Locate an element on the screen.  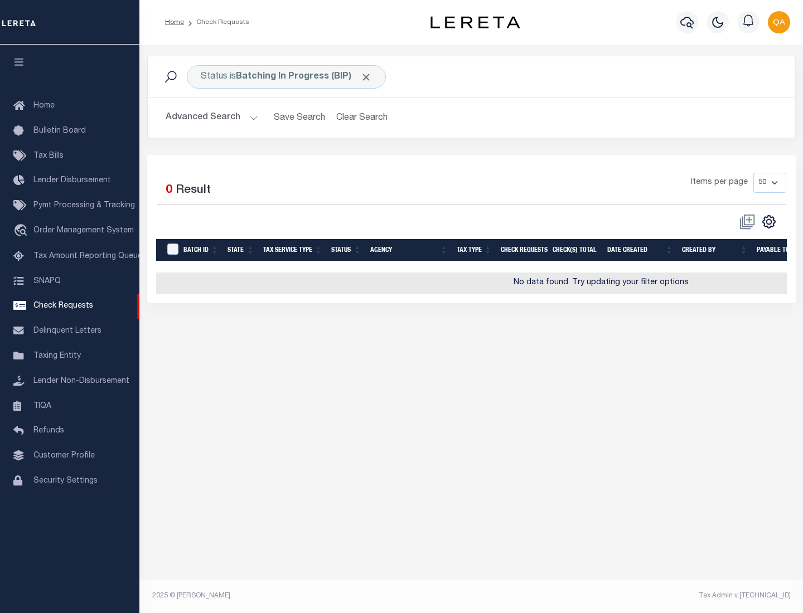
b: Batching In Progress (BIP) is located at coordinates (304, 77).